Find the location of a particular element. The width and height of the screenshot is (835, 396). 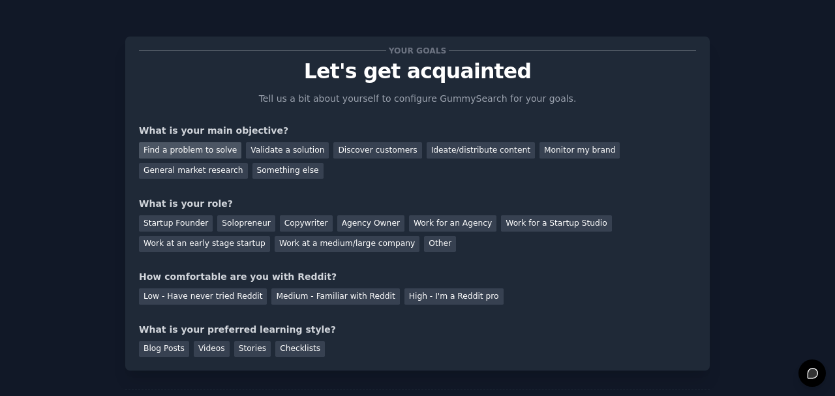

div: What is your role? is located at coordinates (418, 204).